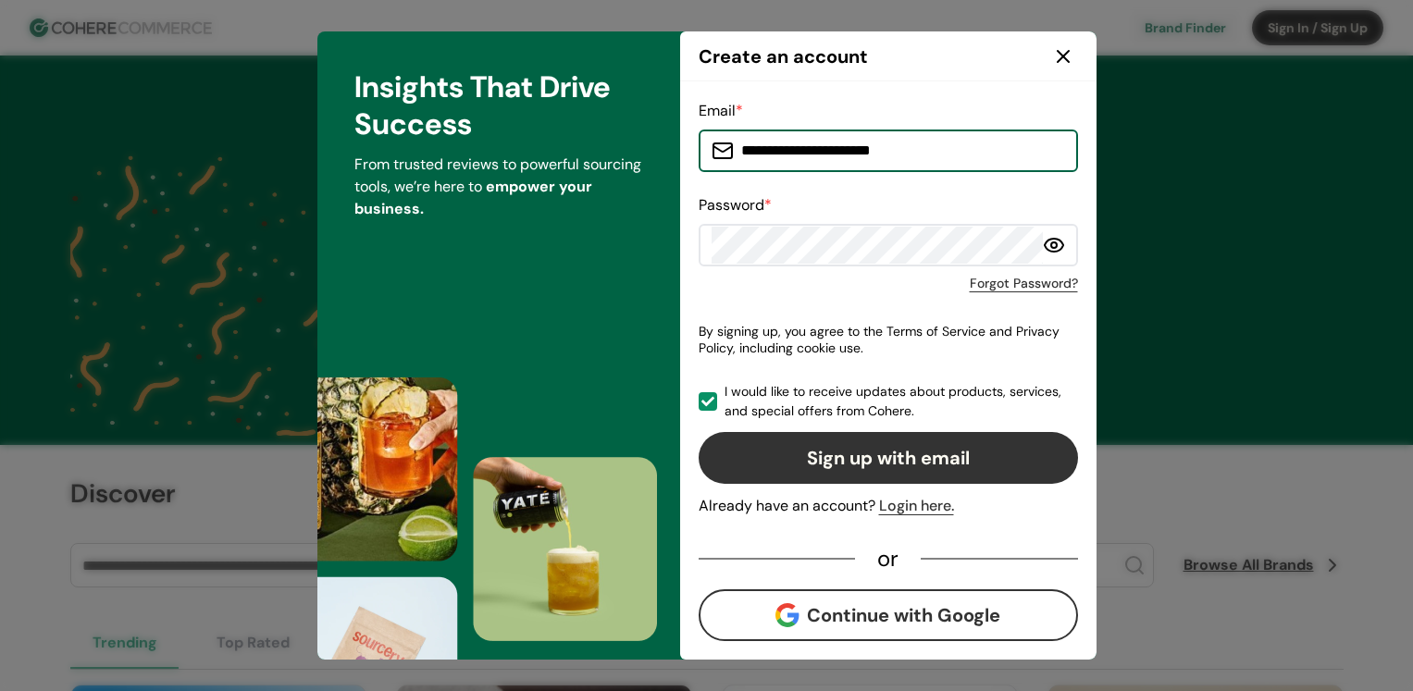 The width and height of the screenshot is (1413, 691). Describe the element at coordinates (783, 56) in the screenshot. I see `h2: Create an account` at that location.